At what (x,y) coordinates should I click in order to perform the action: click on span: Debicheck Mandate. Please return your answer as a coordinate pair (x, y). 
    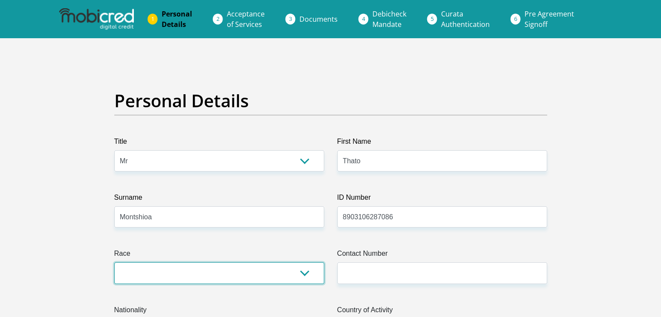
    Looking at the image, I should click on (390, 19).